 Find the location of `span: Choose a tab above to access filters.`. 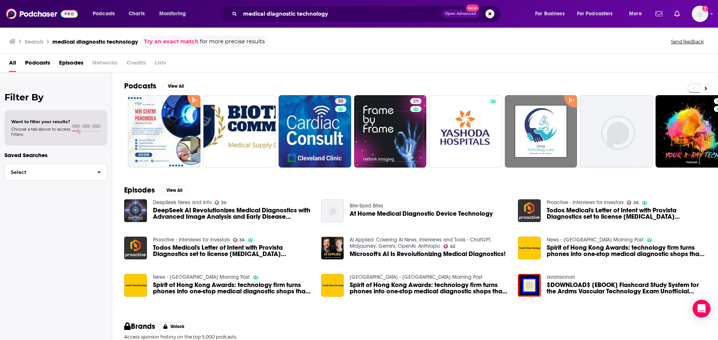

span: Choose a tab above to access filters. is located at coordinates (41, 132).